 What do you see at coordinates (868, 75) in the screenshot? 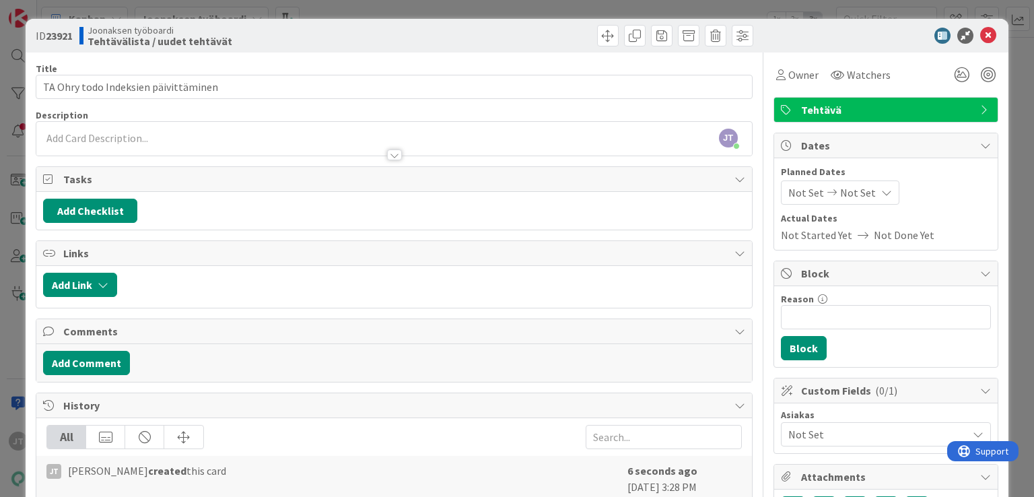
I see `span: Watchers` at bounding box center [868, 75].